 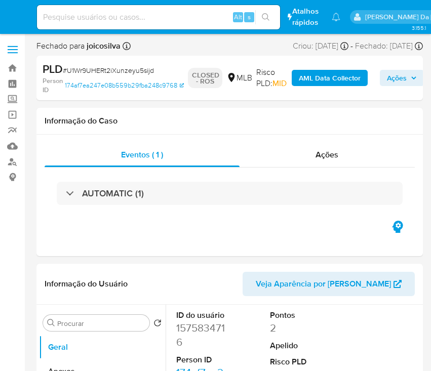 What do you see at coordinates (330, 78) in the screenshot?
I see `button: AML Data Collector` at bounding box center [330, 78].